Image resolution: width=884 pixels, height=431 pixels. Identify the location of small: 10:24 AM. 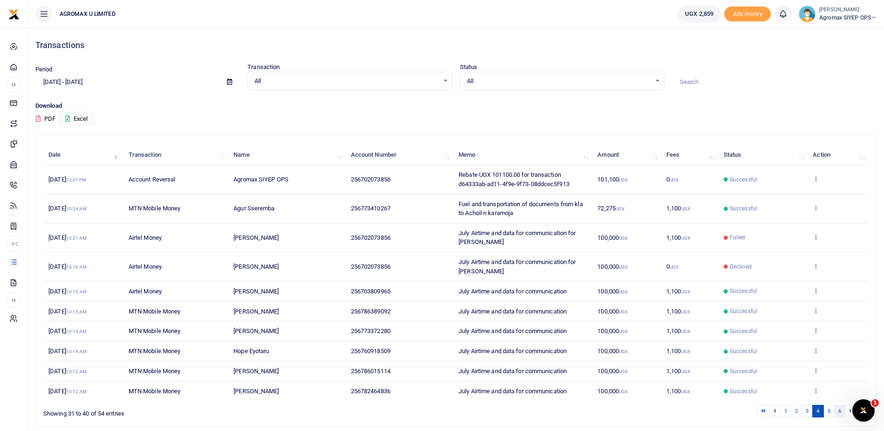
(76, 208).